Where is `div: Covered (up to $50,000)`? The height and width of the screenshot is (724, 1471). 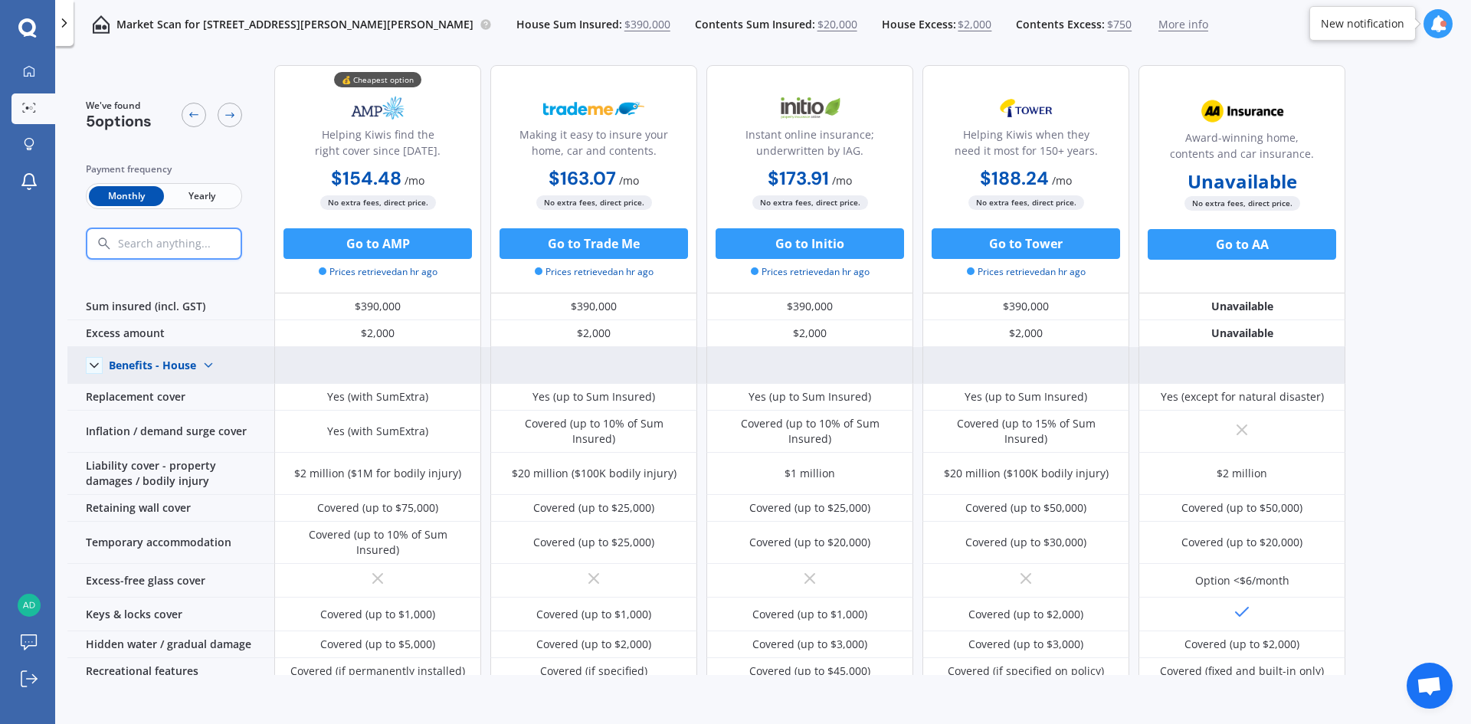
div: Covered (up to $50,000) is located at coordinates (1242, 508).